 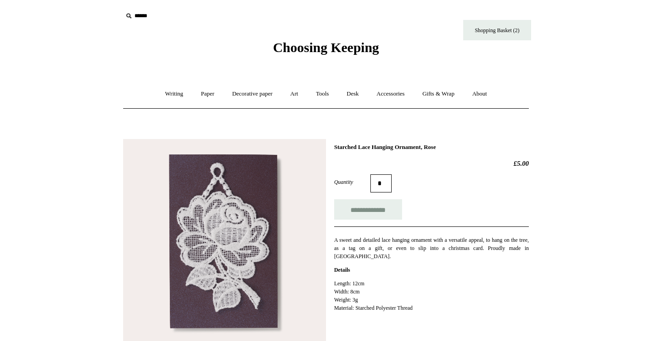 What do you see at coordinates (174, 94) in the screenshot?
I see `a: Writing` at bounding box center [174, 94].